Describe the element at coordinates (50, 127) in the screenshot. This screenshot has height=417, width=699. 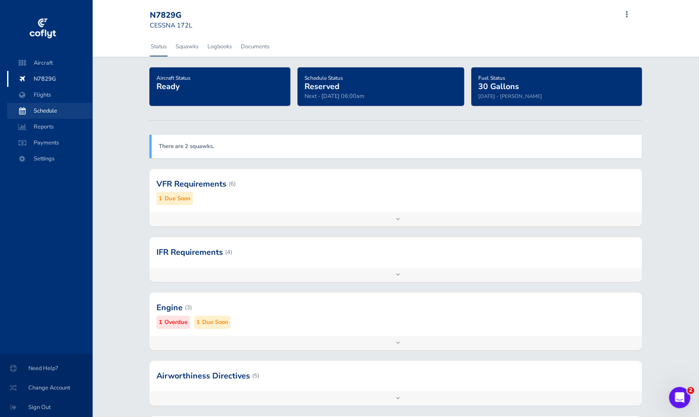
I see `span: Reports` at that location.